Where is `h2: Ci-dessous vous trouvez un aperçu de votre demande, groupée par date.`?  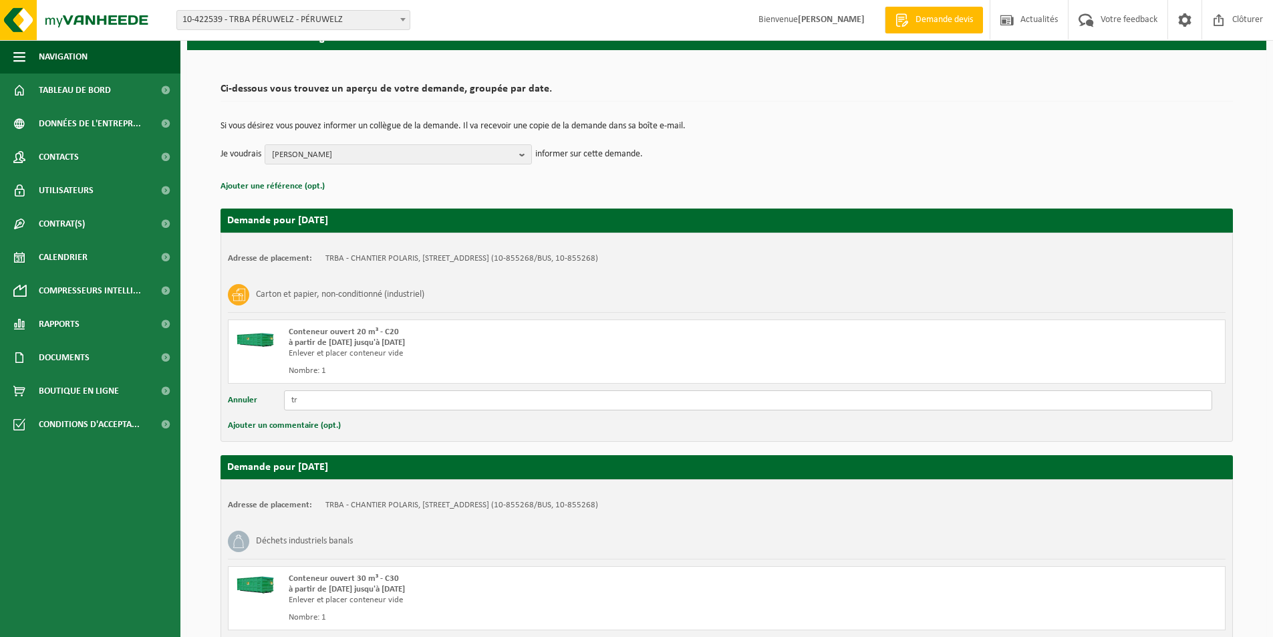 h2: Ci-dessous vous trouvez un aperçu de votre demande, groupée par date. is located at coordinates (727, 92).